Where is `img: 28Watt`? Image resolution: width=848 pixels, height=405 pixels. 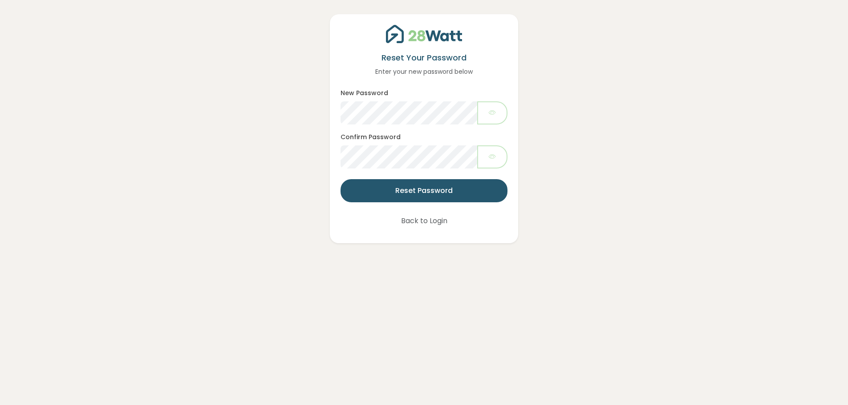
img: 28Watt is located at coordinates (424, 34).